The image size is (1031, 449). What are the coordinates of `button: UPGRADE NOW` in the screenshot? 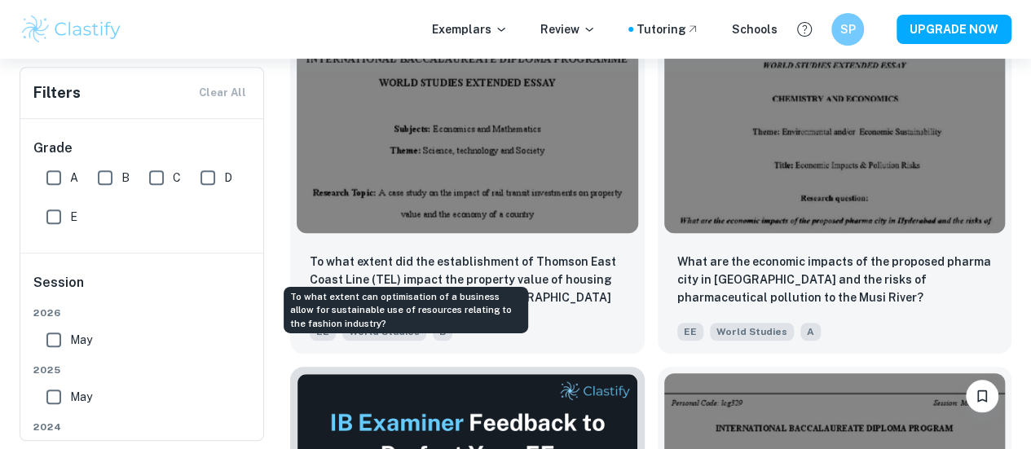 It's located at (953, 29).